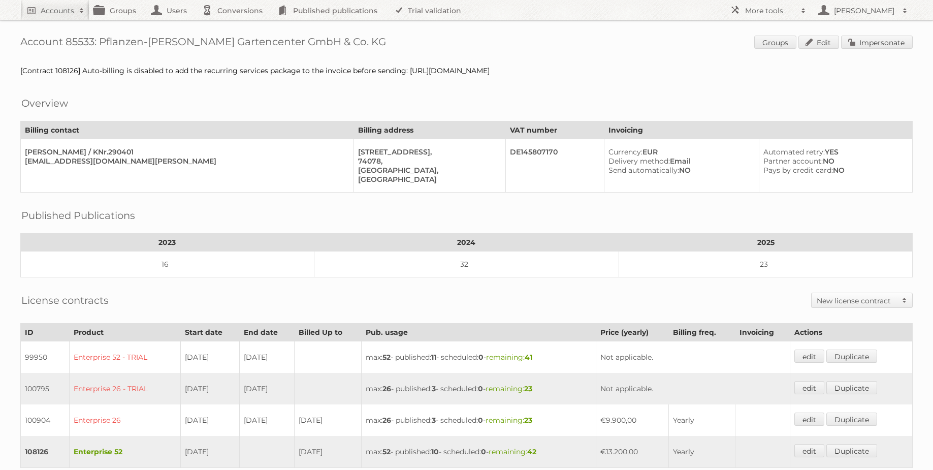 The image size is (933, 470). What do you see at coordinates (856, 301) in the screenshot?
I see `h2: New license contract` at bounding box center [856, 301].